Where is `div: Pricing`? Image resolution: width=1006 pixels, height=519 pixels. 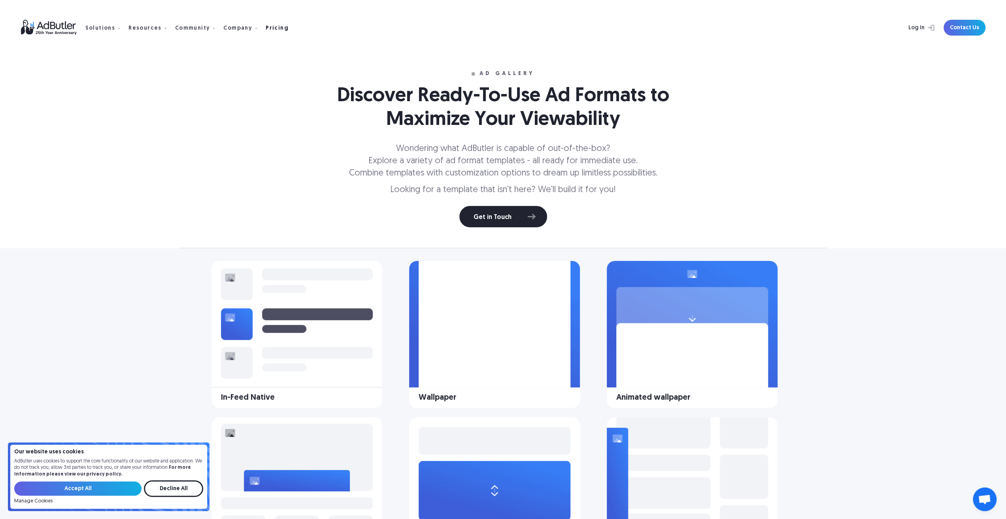
div: Pricing is located at coordinates (277, 28).